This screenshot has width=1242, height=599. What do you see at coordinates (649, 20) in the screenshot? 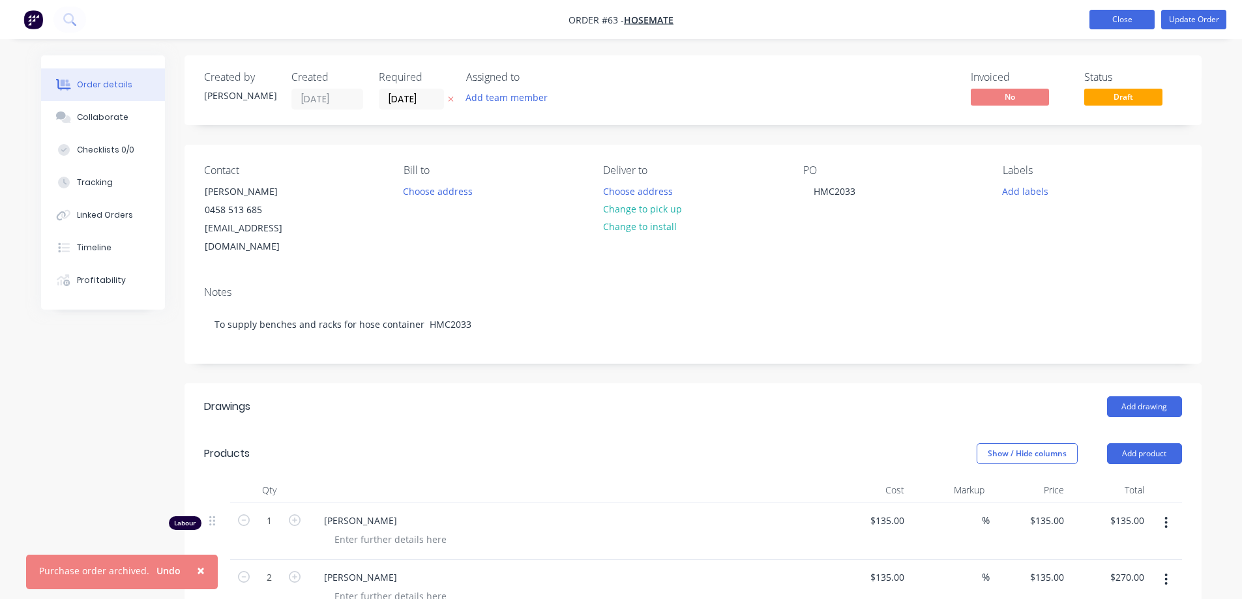
I see `span: Hosemate` at bounding box center [649, 20].